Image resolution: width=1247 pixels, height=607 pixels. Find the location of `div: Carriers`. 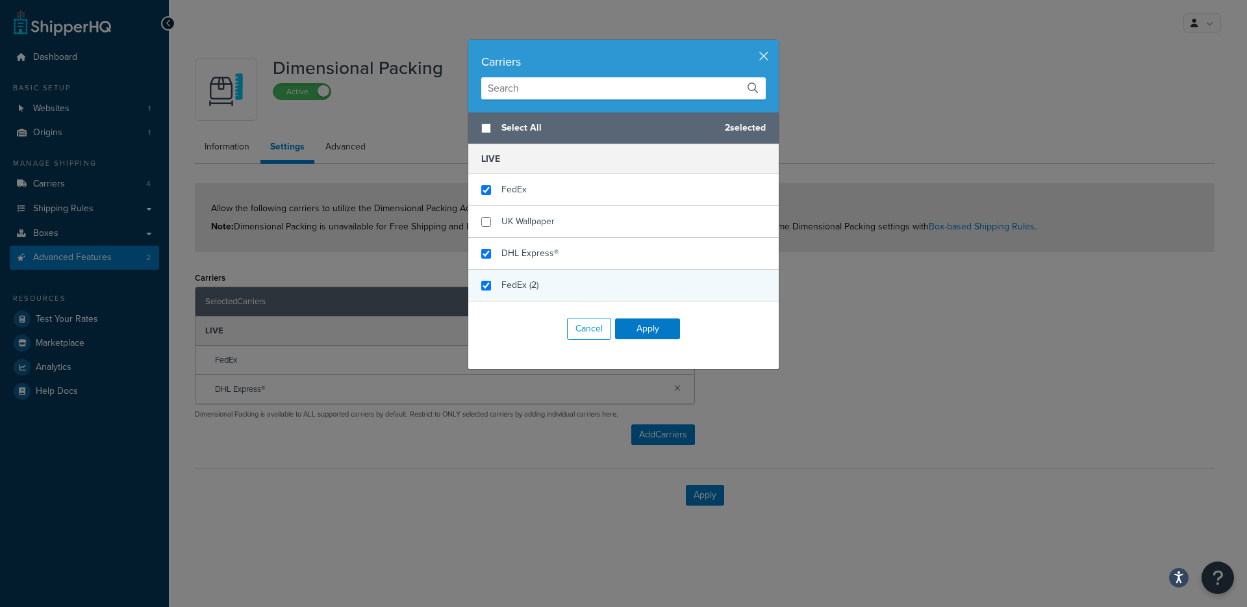

div: Carriers is located at coordinates (623, 62).